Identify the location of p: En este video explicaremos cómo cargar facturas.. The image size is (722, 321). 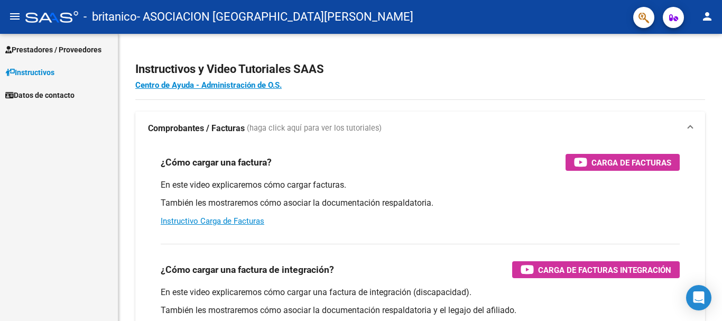
(420, 185).